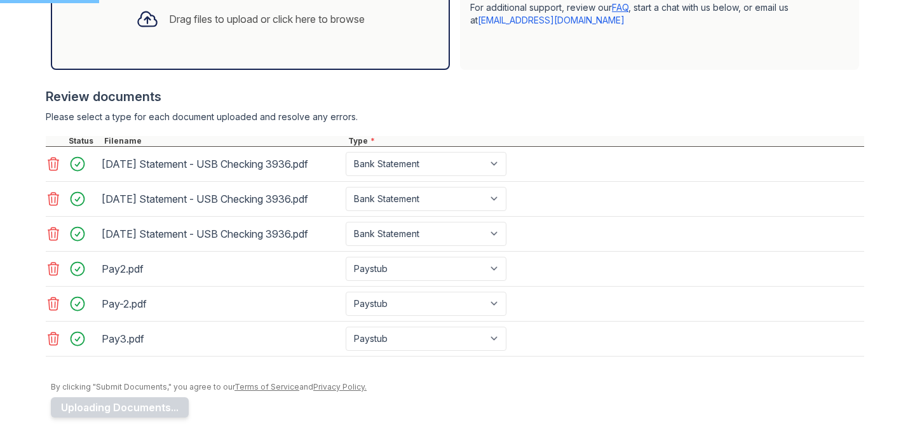 Image resolution: width=915 pixels, height=443 pixels. What do you see at coordinates (267, 386) in the screenshot?
I see `a: Terms of Service` at bounding box center [267, 386].